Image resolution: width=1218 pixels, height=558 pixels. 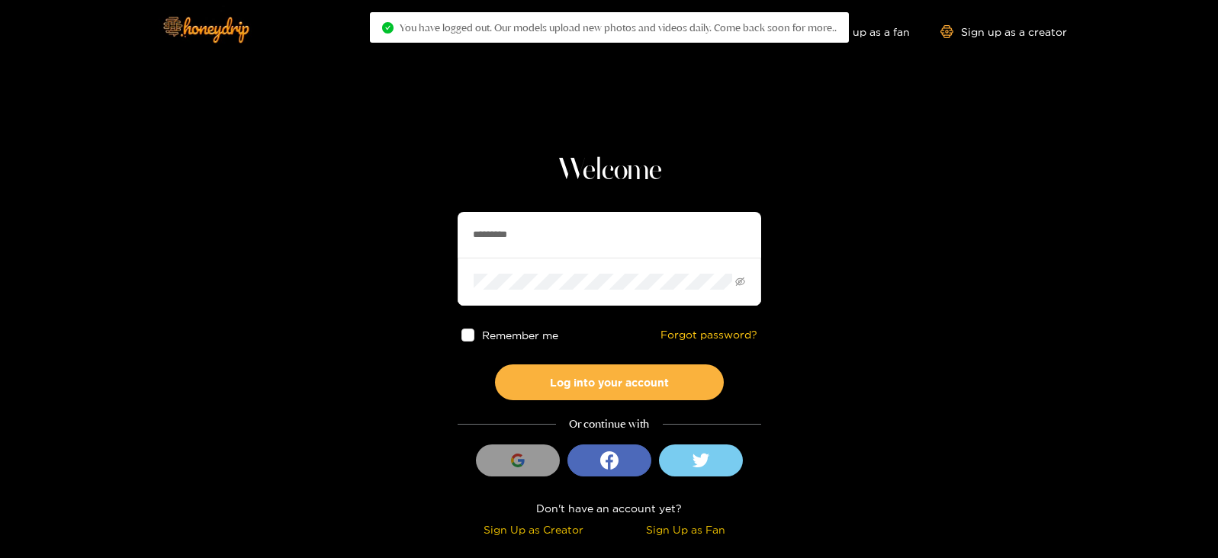 What do you see at coordinates (740, 281) in the screenshot?
I see `span: eye-invisible` at bounding box center [740, 281].